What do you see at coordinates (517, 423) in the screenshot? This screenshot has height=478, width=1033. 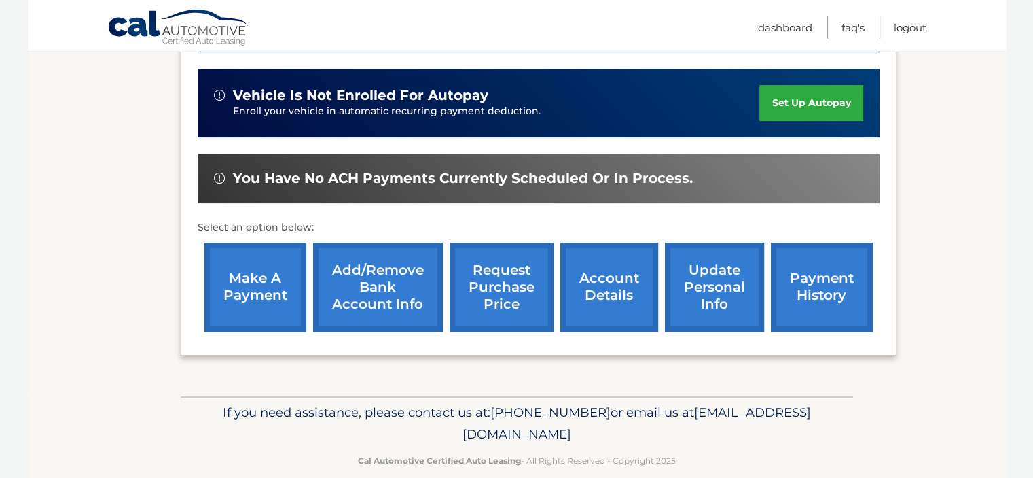 I see `p: If you need assistance, please contact us at: or email us at` at bounding box center [517, 423].